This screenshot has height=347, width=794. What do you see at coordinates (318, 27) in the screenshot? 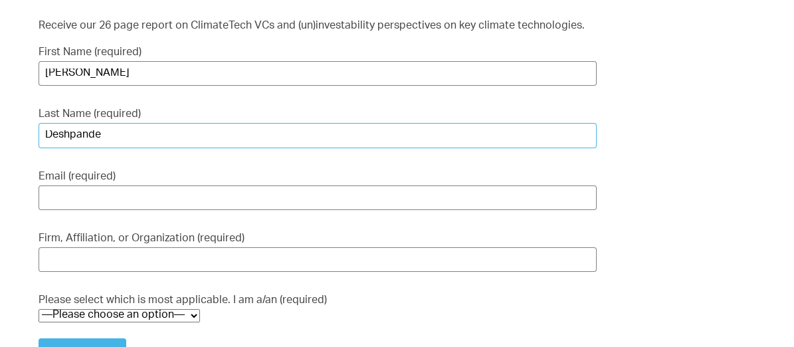
I see `p: Receive our 26 page report on ClimateTech VCs and (un)investability perspectives on key climate t...` at bounding box center [318, 27].